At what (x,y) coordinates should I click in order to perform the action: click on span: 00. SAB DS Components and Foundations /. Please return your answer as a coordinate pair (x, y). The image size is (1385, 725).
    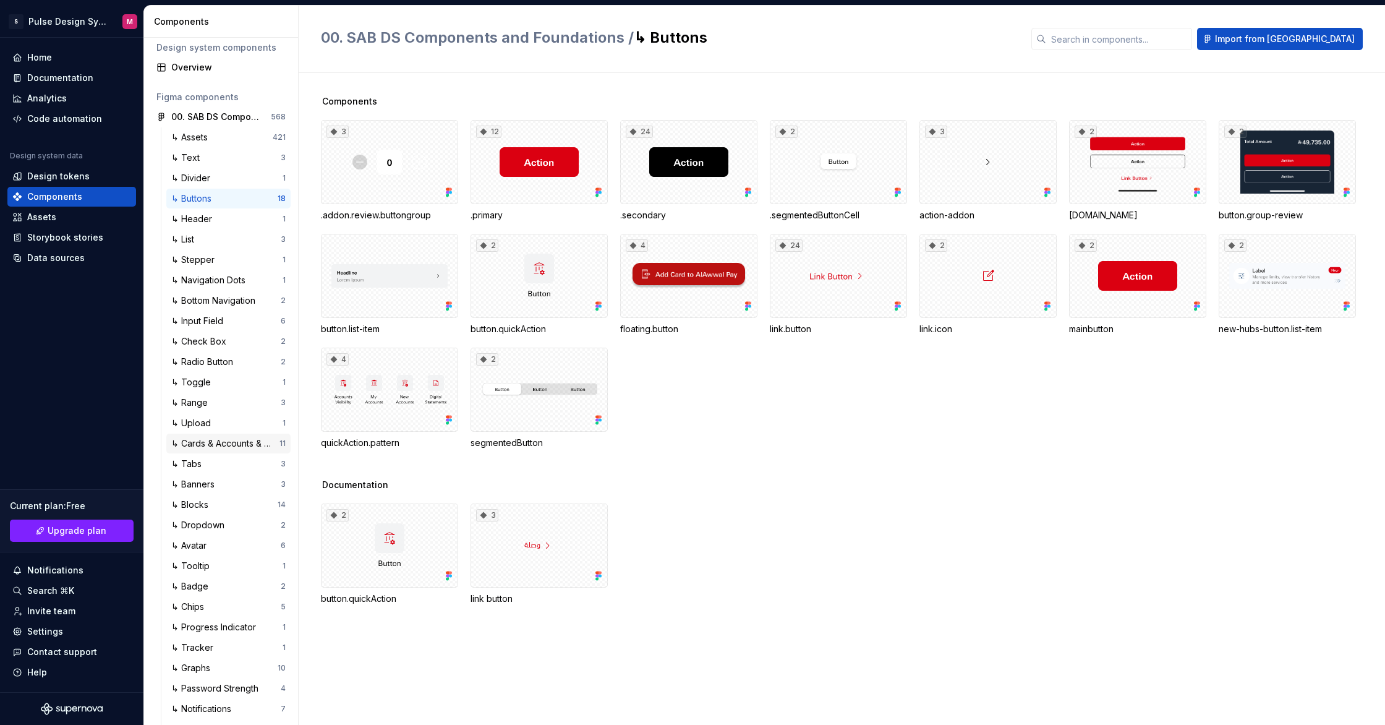
    Looking at the image, I should click on (477, 37).